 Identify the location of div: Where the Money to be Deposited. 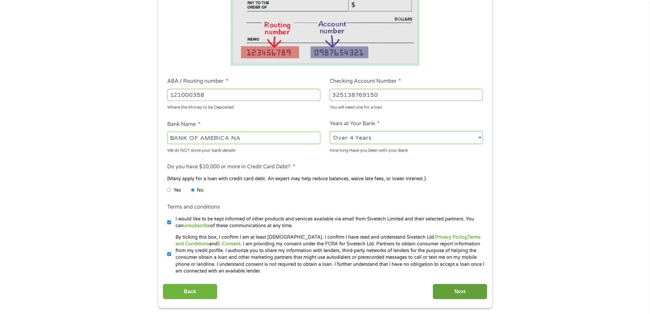
(244, 107).